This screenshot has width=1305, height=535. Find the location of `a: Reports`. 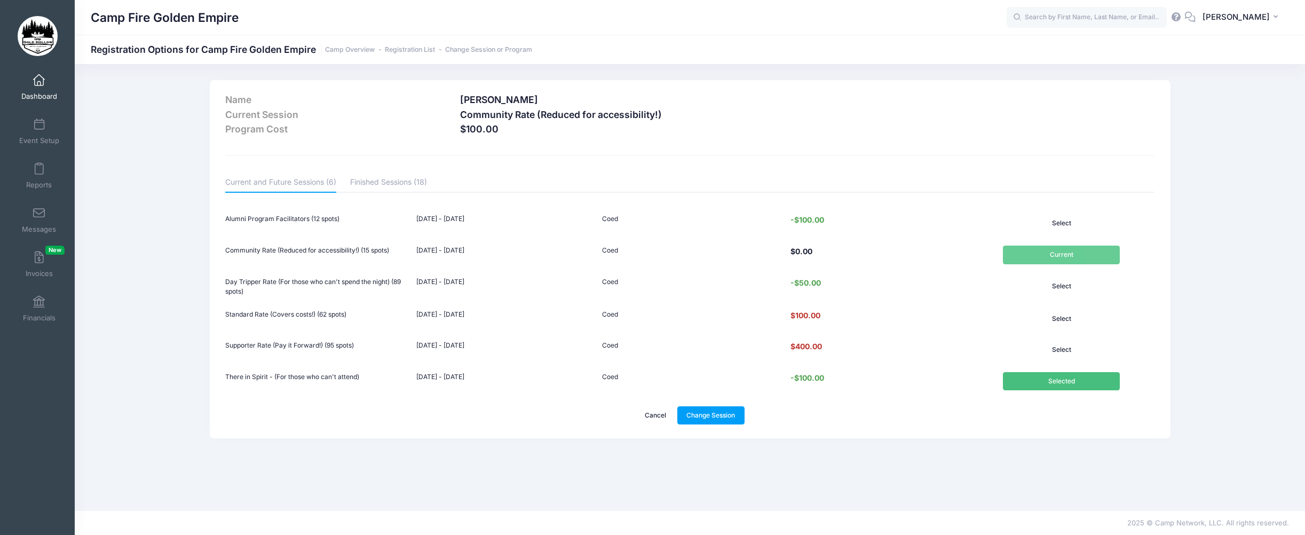

a: Reports is located at coordinates (39, 176).